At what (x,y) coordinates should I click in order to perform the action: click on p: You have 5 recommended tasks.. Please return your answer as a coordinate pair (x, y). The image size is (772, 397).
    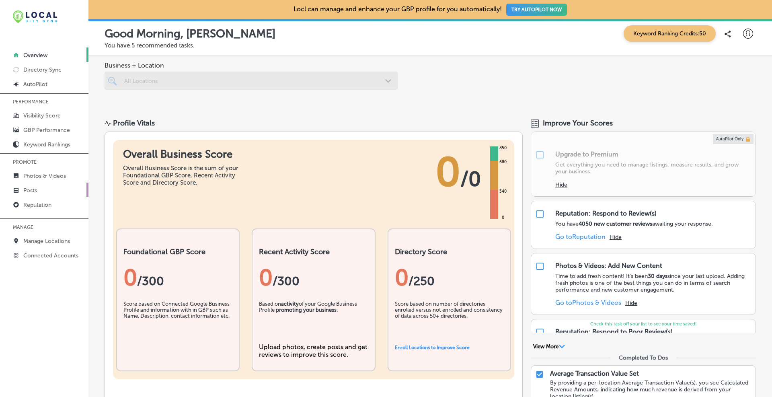
    Looking at the image, I should click on (430, 45).